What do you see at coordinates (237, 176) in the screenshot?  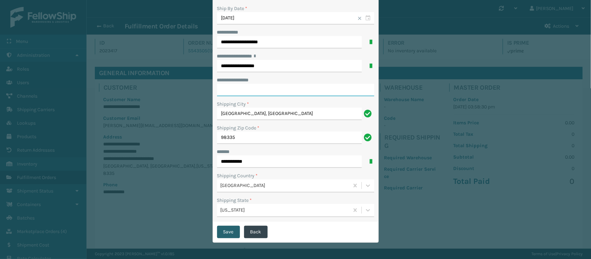 I see `label: Shipping Country` at bounding box center [237, 176].